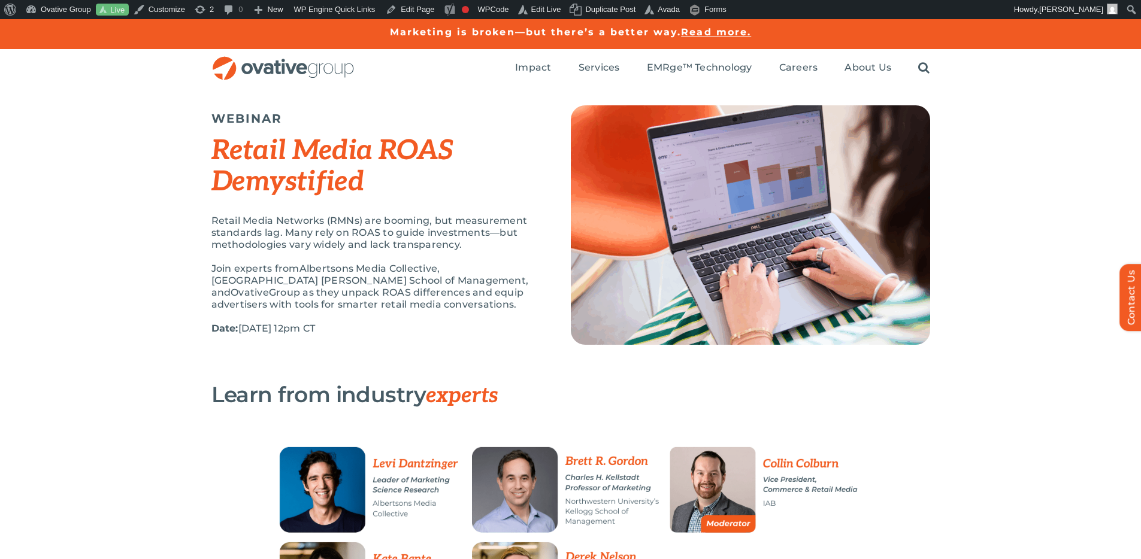 The width and height of the screenshot is (1141, 559). I want to click on span: Ovative, so click(250, 292).